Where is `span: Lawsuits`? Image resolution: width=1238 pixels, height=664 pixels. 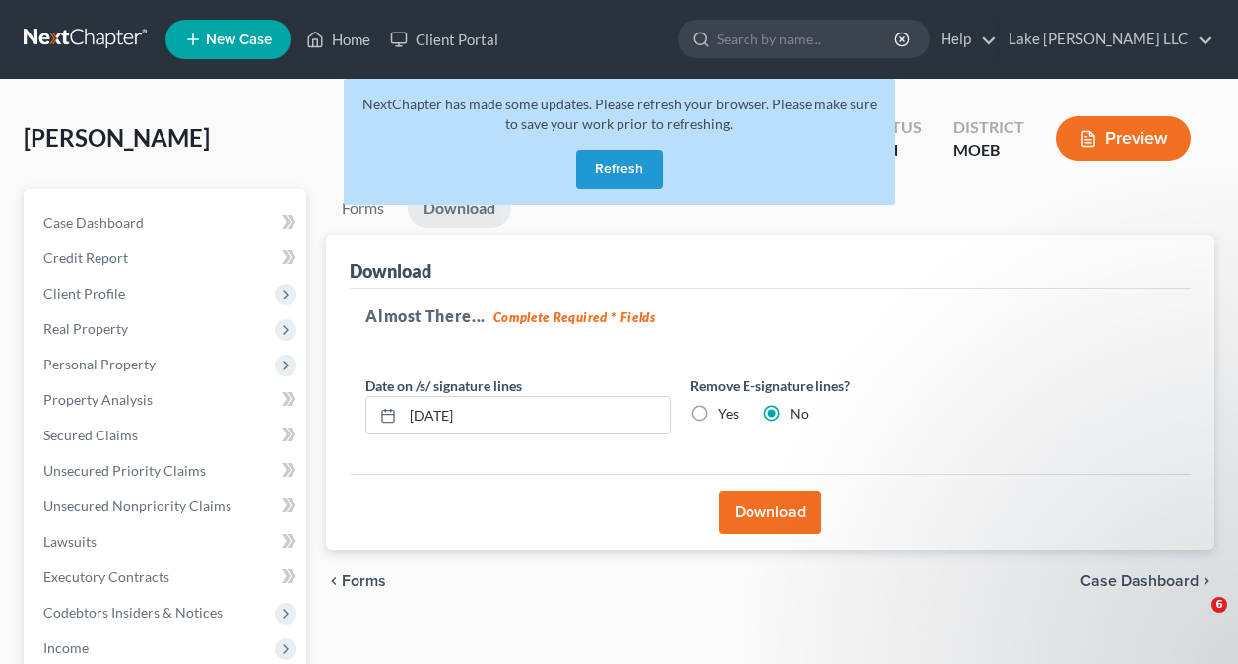 span: Lawsuits is located at coordinates (70, 541).